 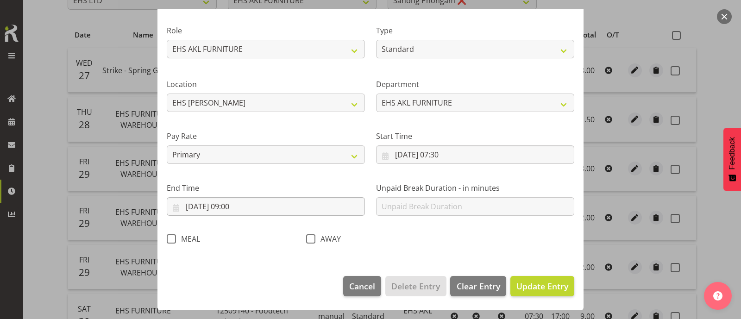 What do you see at coordinates (732, 153) in the screenshot?
I see `span: Feedback` at bounding box center [732, 153].